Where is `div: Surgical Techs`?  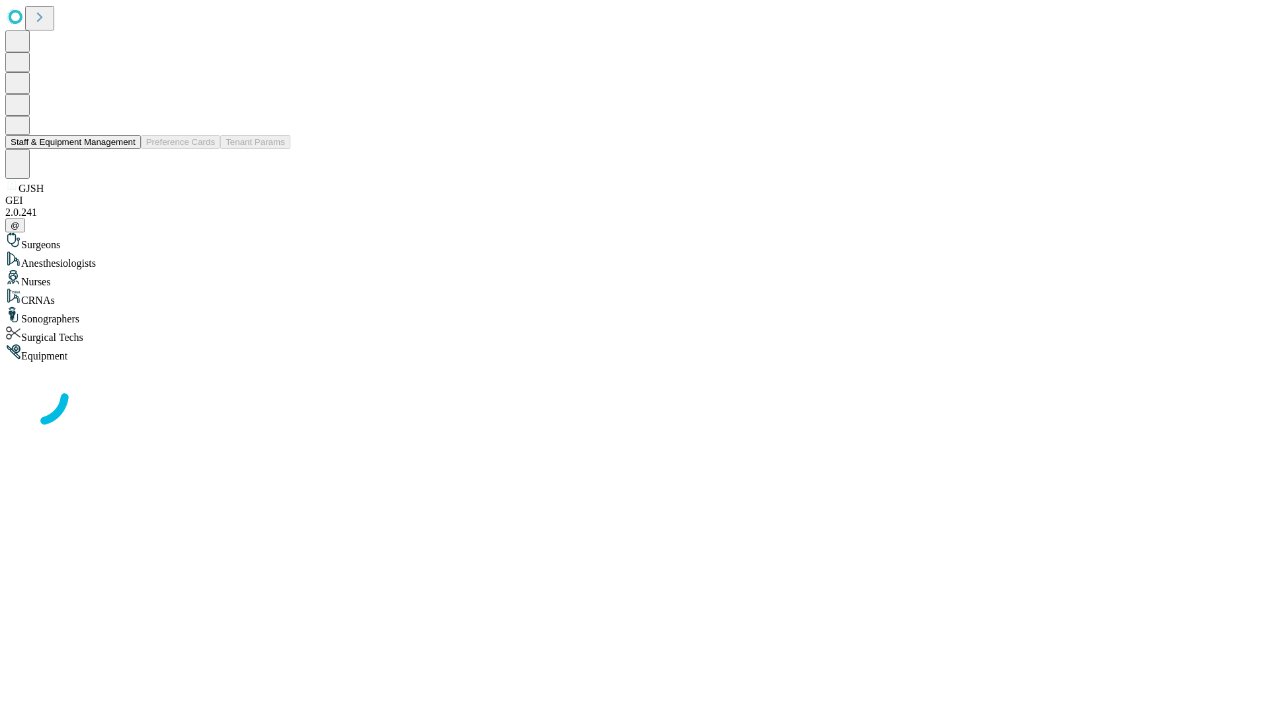 div: Surgical Techs is located at coordinates (635, 334).